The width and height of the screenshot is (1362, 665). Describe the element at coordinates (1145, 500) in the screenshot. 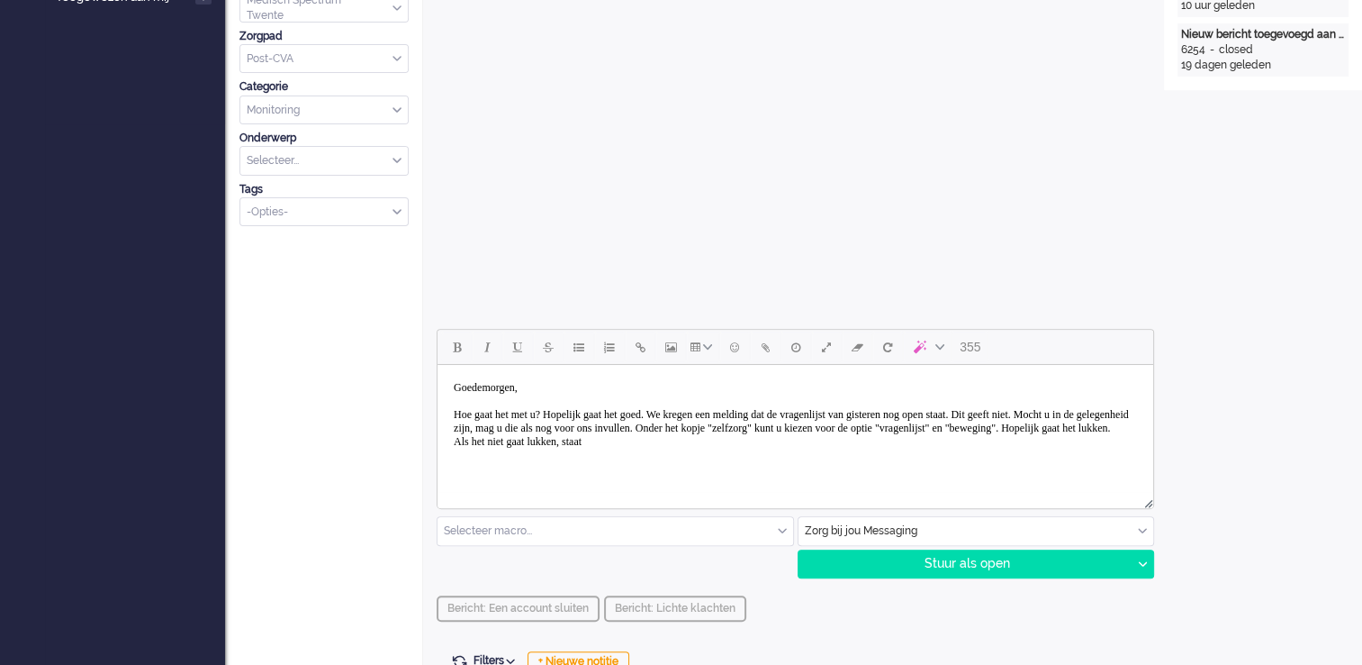

I see `div: Resize` at that location.